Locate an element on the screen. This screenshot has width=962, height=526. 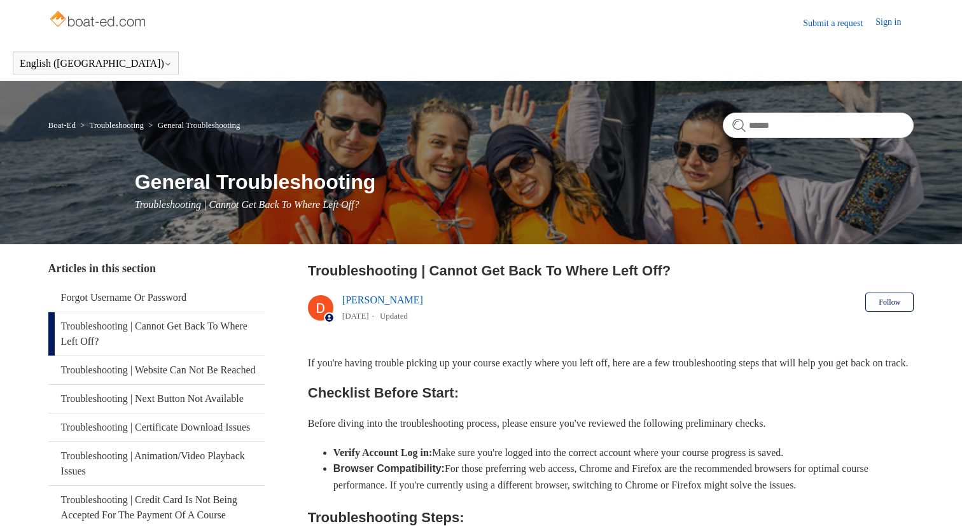
li: Make sure you're logged into the correct account where your course progress is saved. is located at coordinates (623, 453).